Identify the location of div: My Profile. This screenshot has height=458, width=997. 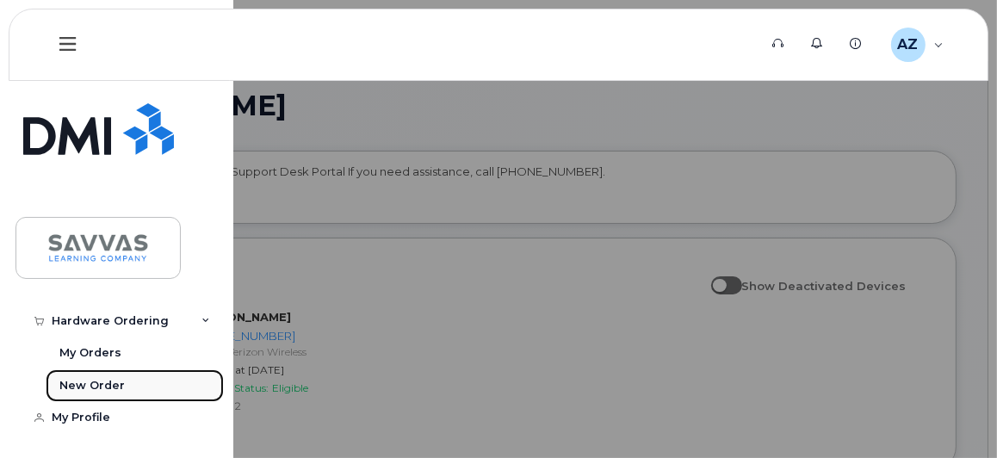
(81, 418).